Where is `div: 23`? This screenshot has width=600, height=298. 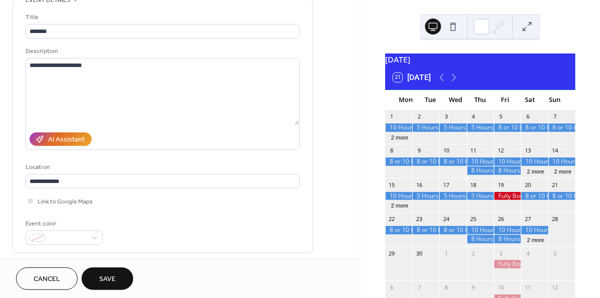
div: 23 is located at coordinates (418, 219).